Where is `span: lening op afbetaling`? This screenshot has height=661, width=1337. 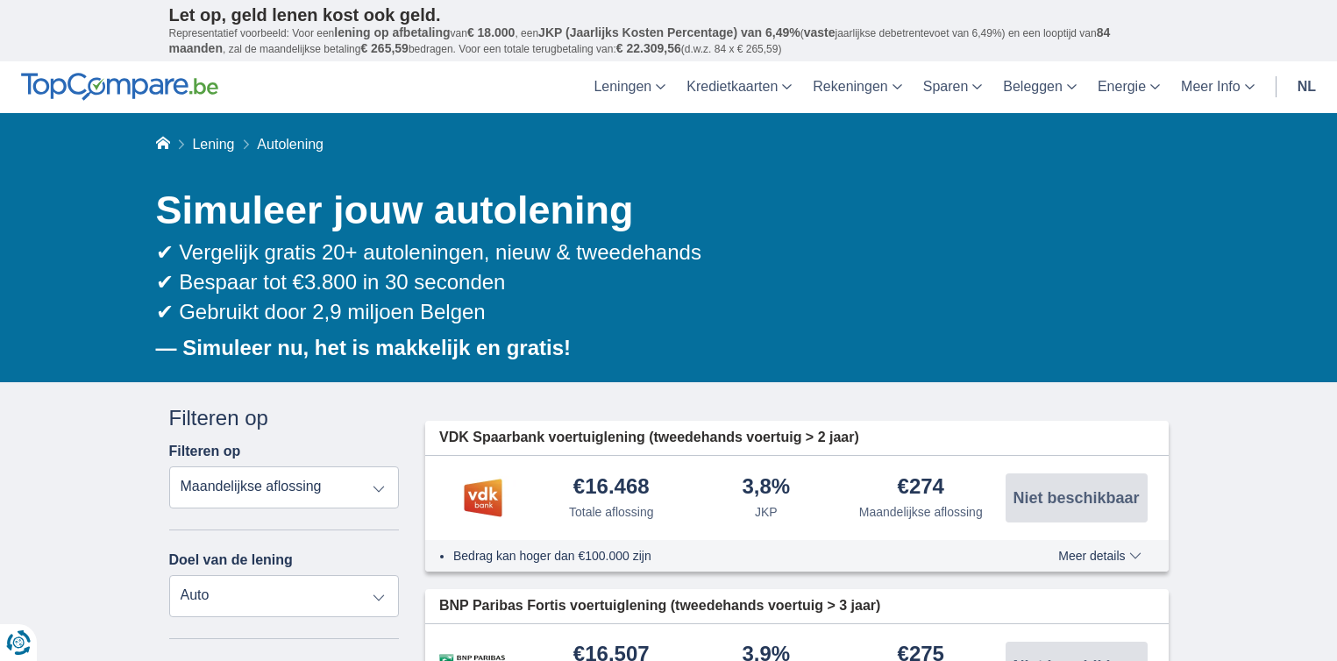 span: lening op afbetaling is located at coordinates (392, 32).